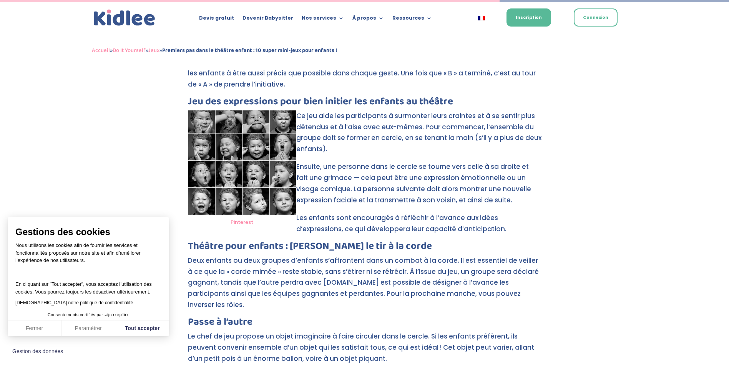  Describe the element at coordinates (596, 17) in the screenshot. I see `a: Connexion` at that location.